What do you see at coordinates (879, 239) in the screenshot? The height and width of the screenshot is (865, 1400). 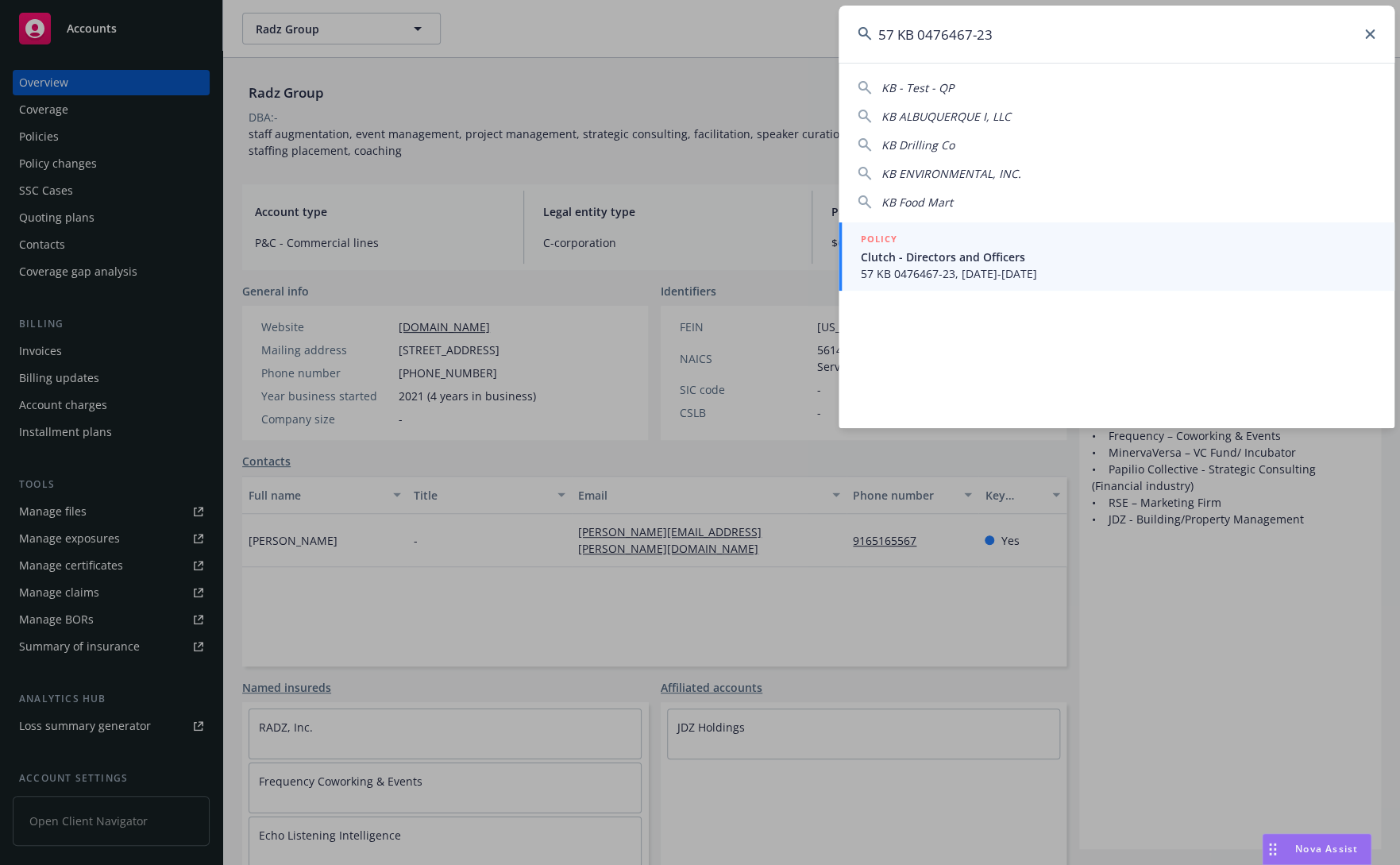 I see `h5: POLICY` at bounding box center [879, 239].